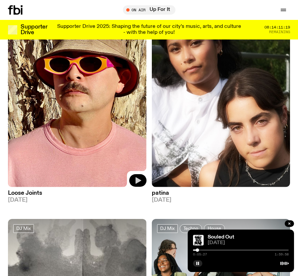 The width and height of the screenshot is (298, 276). I want to click on h3: Loose Joints, so click(77, 193).